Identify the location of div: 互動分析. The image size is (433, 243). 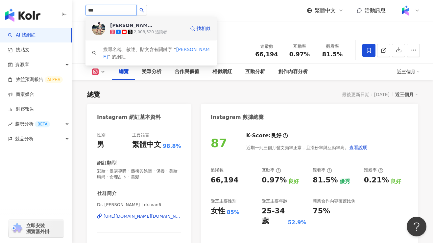
(255, 72).